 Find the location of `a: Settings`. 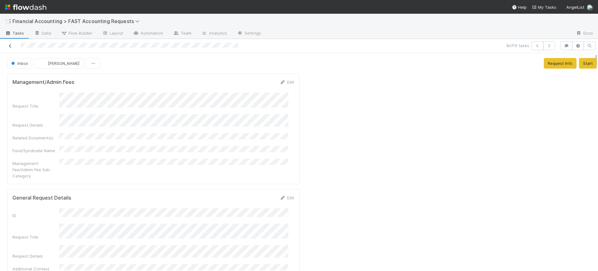

a: Settings is located at coordinates (249, 34).